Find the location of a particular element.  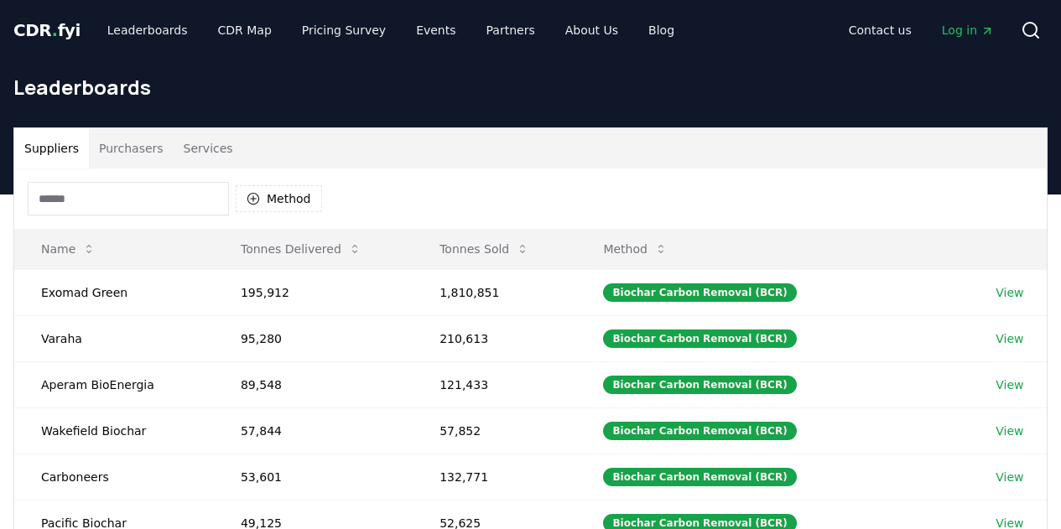

button: Suppliers is located at coordinates (51, 148).